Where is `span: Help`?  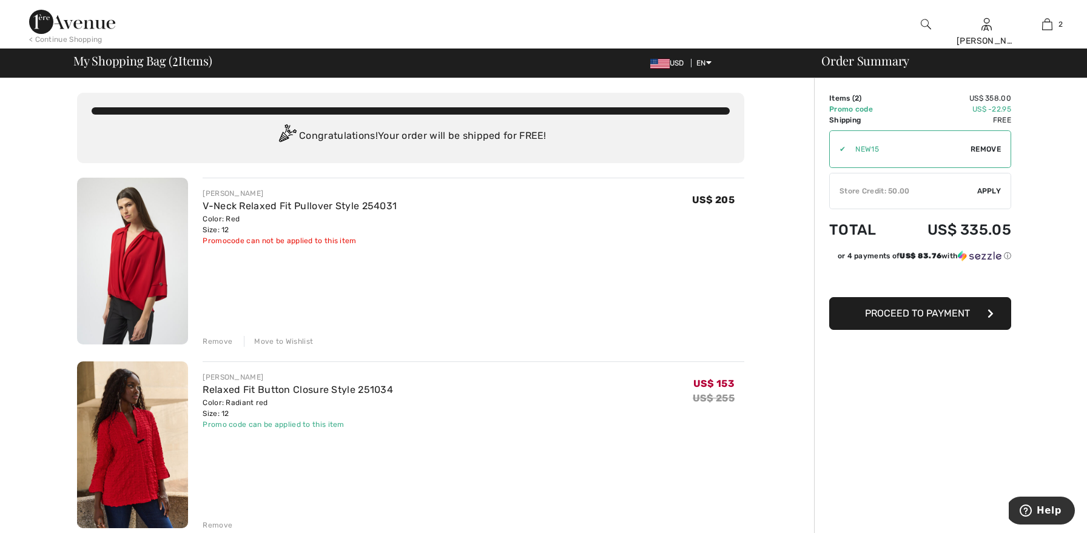 span: Help is located at coordinates (40, 14).